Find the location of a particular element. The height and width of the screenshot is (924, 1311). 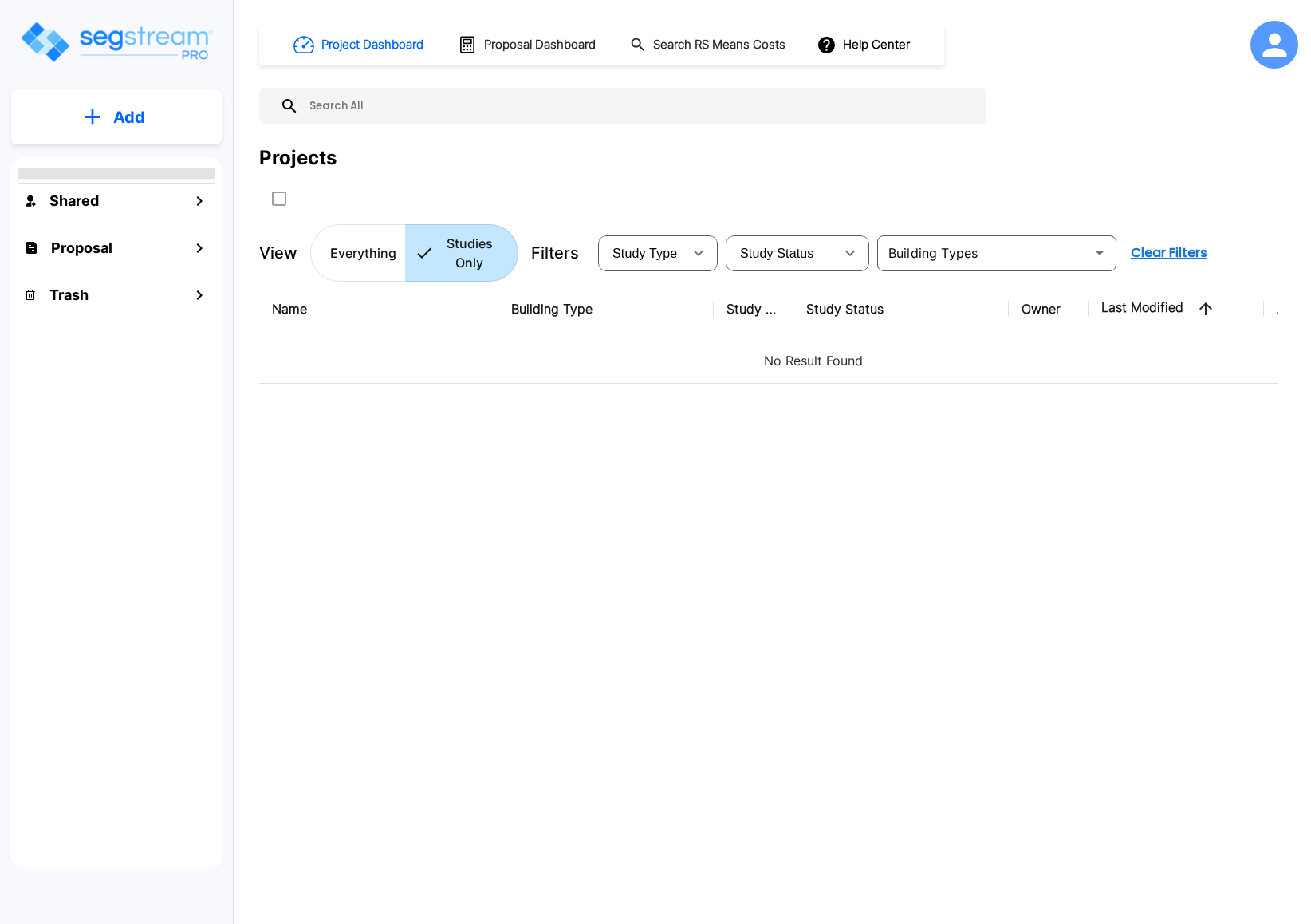

p: Studies Only is located at coordinates (469, 253).